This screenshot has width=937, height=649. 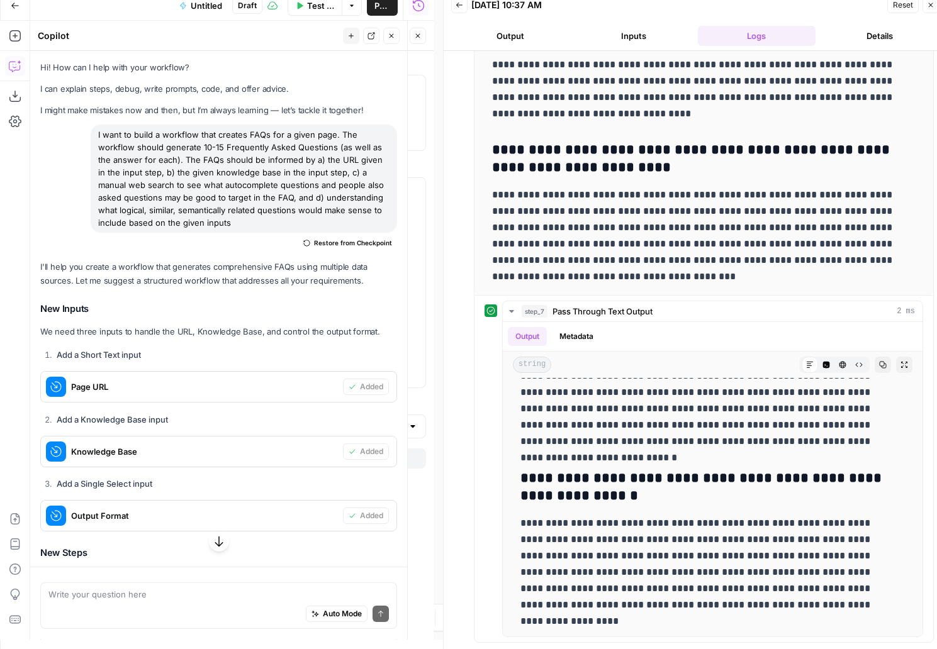 What do you see at coordinates (532, 365) in the screenshot?
I see `span: string` at bounding box center [532, 365].